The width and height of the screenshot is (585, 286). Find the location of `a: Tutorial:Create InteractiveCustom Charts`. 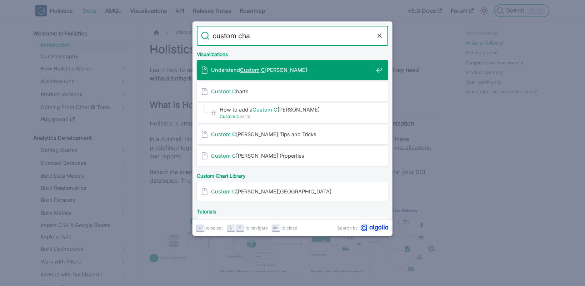

a: Tutorial:Create InteractiveCustom Charts is located at coordinates (293, 227).